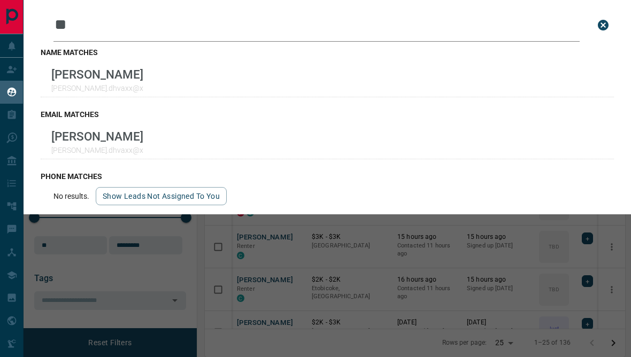  Describe the element at coordinates (71, 196) in the screenshot. I see `p: No results.` at that location.